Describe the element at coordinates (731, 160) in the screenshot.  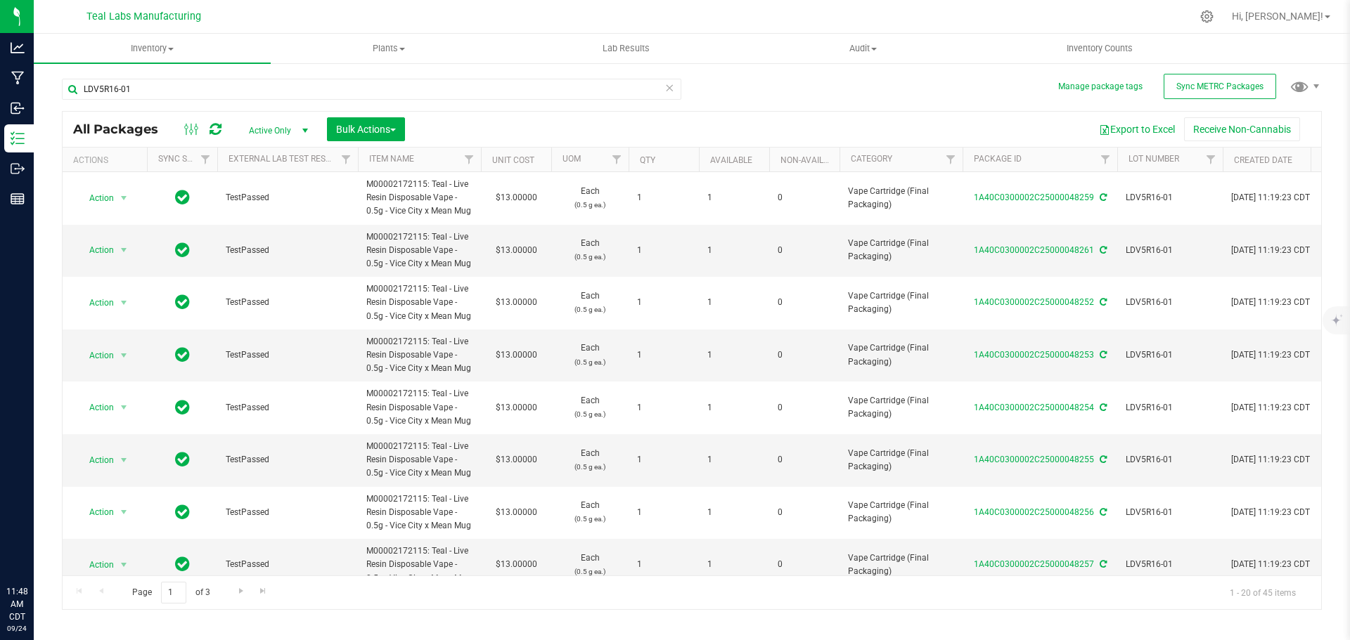
I see `a: Available` at that location.